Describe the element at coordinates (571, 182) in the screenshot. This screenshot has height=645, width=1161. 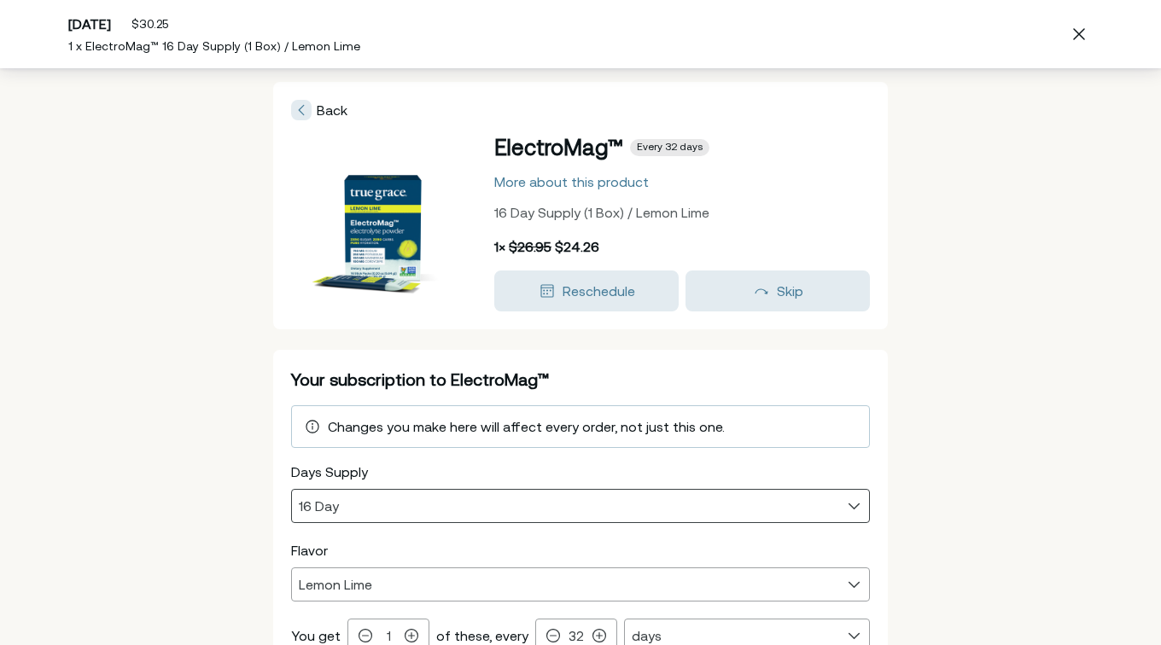
I see `div: More about this product` at that location.